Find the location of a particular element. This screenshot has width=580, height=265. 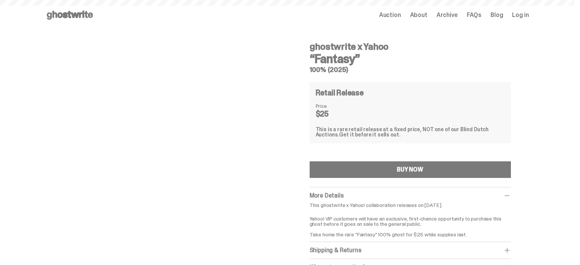

a: Archive is located at coordinates (447, 15).